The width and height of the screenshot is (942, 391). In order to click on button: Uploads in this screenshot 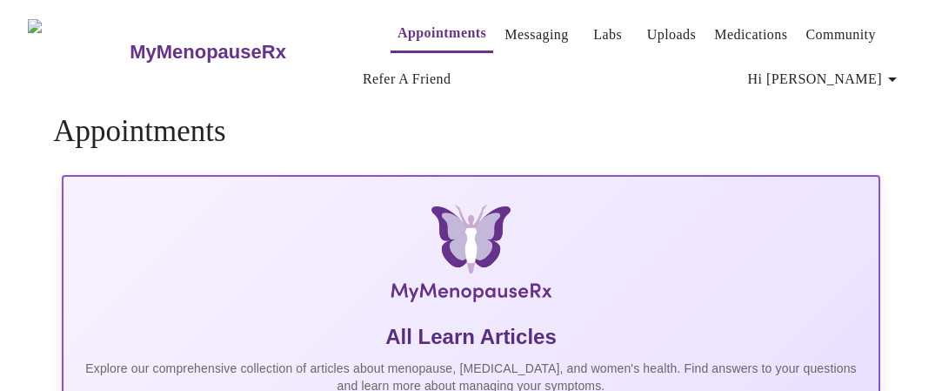, I will do `click(672, 35)`.